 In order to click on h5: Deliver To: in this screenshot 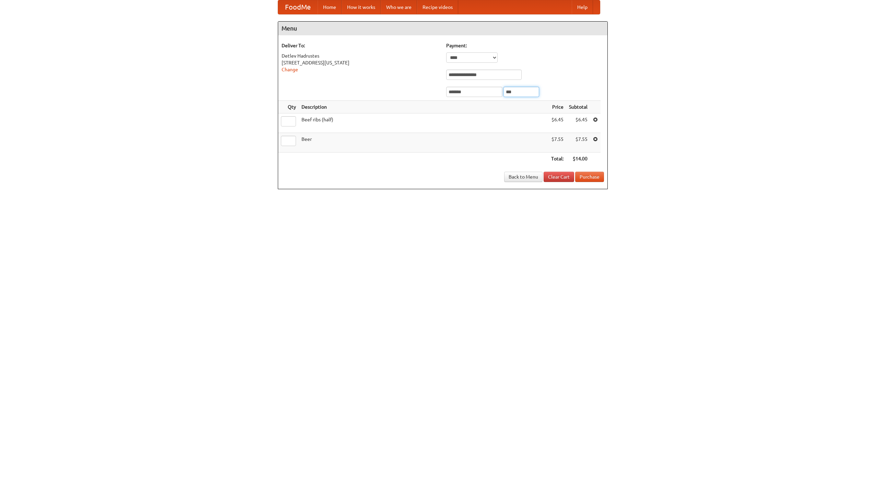, I will do `click(361, 46)`.